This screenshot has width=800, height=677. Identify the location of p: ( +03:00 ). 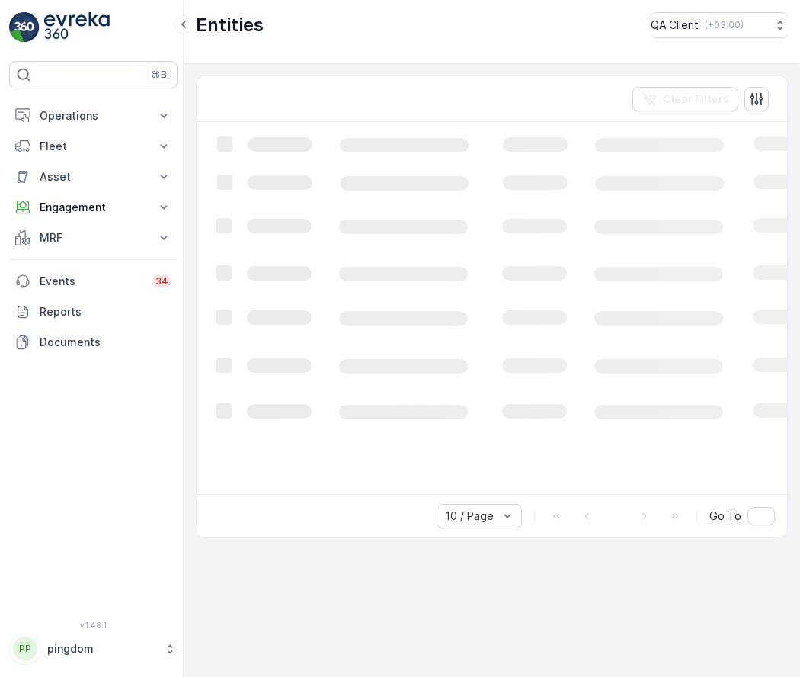
(724, 25).